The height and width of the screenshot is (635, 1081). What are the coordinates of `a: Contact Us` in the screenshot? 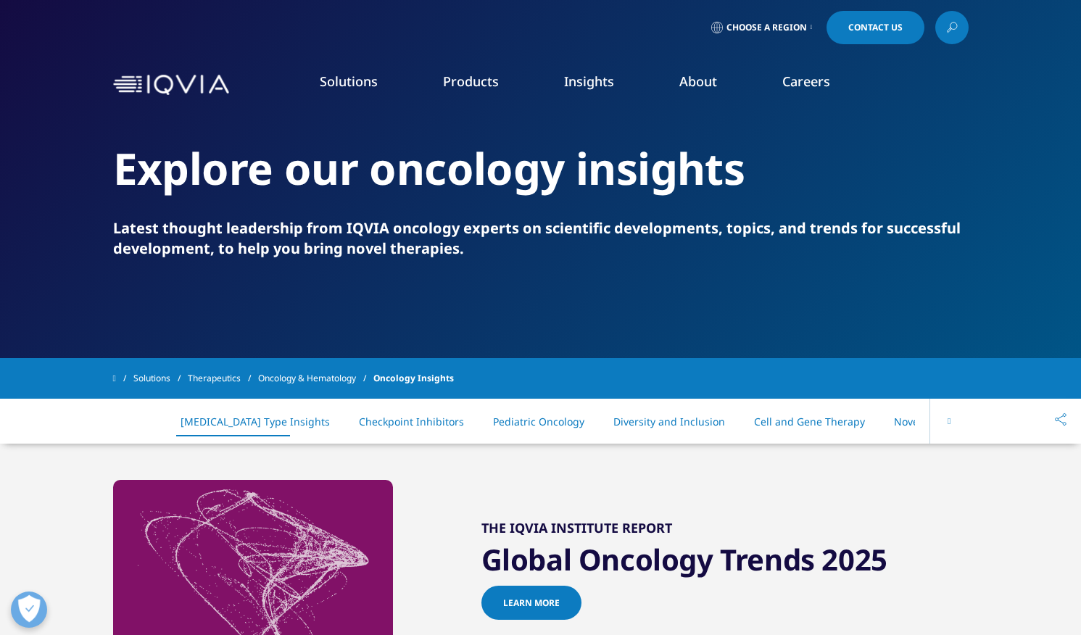 It's located at (875, 28).